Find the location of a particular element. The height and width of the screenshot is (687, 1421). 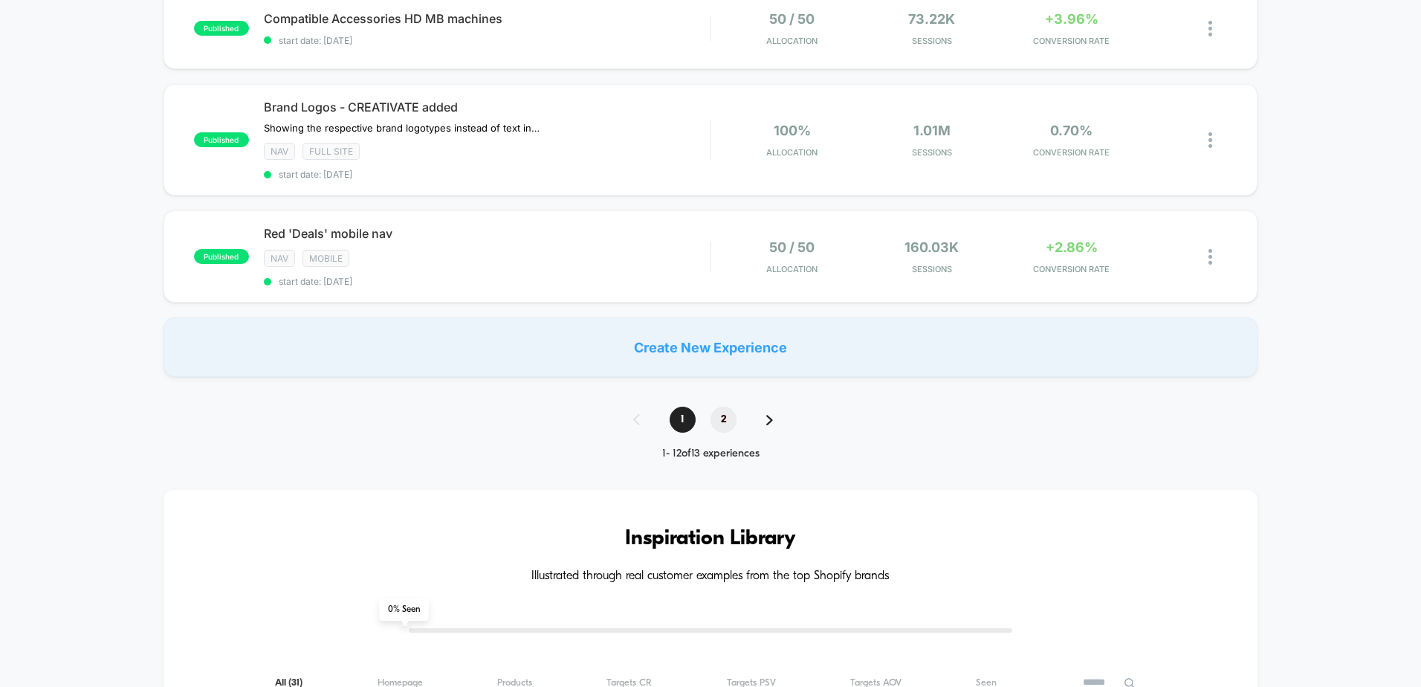

span: Showing the respective brand logotypes instead of text in tabs is located at coordinates (401, 128).